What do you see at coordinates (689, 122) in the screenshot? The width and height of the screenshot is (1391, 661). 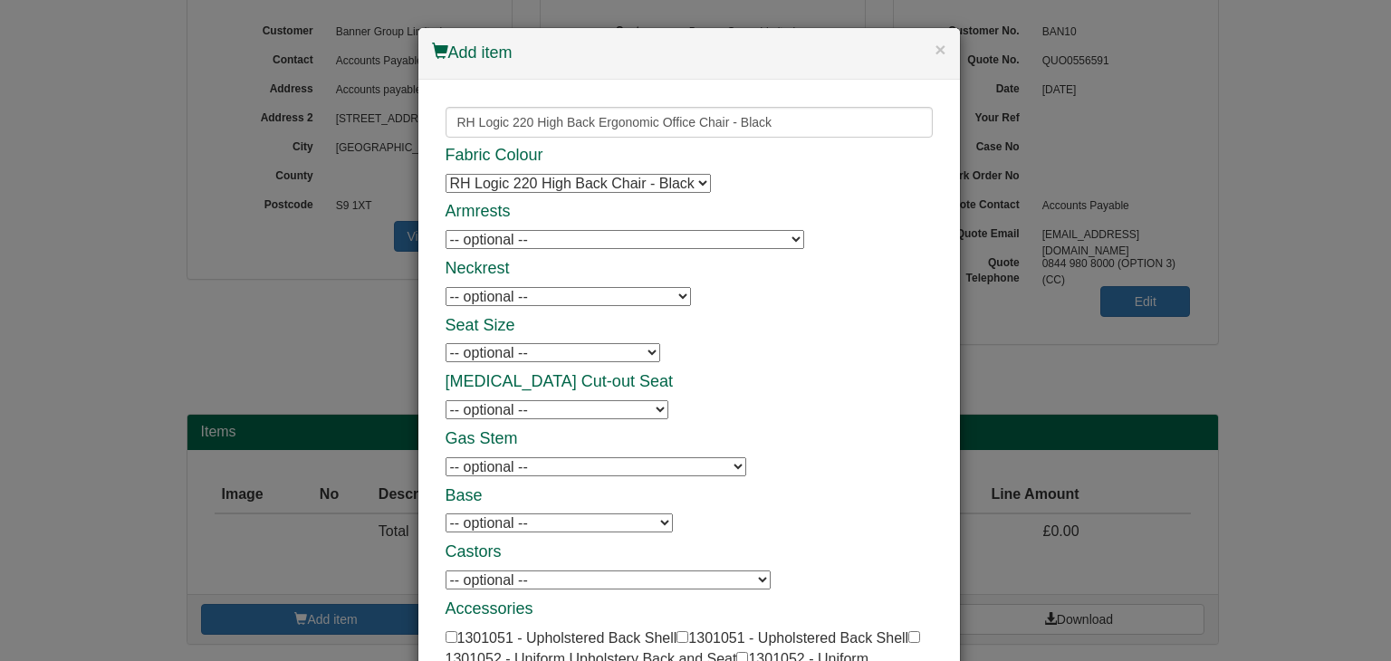 I see `input: Search for a product` at bounding box center [689, 122].